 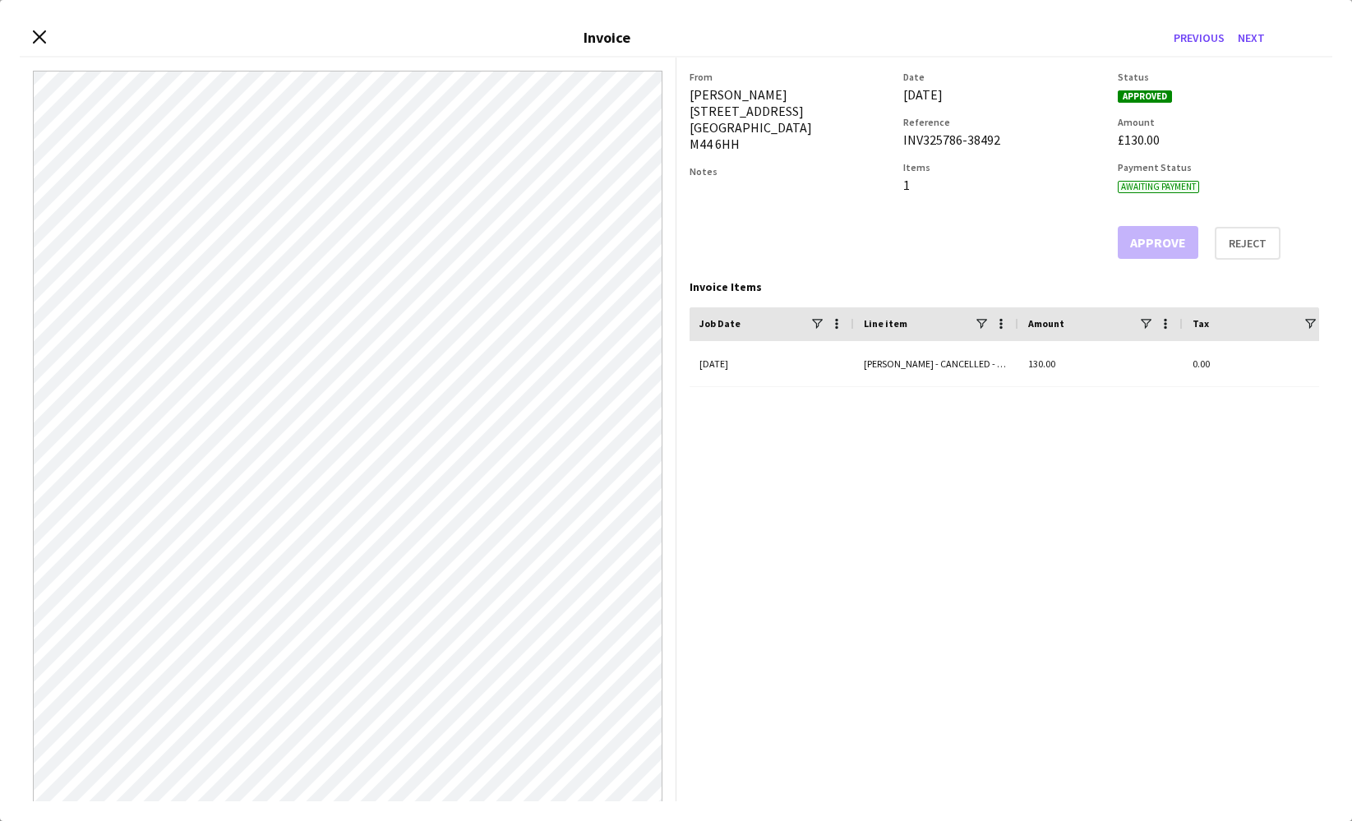 I want to click on h3: Notes, so click(x=790, y=171).